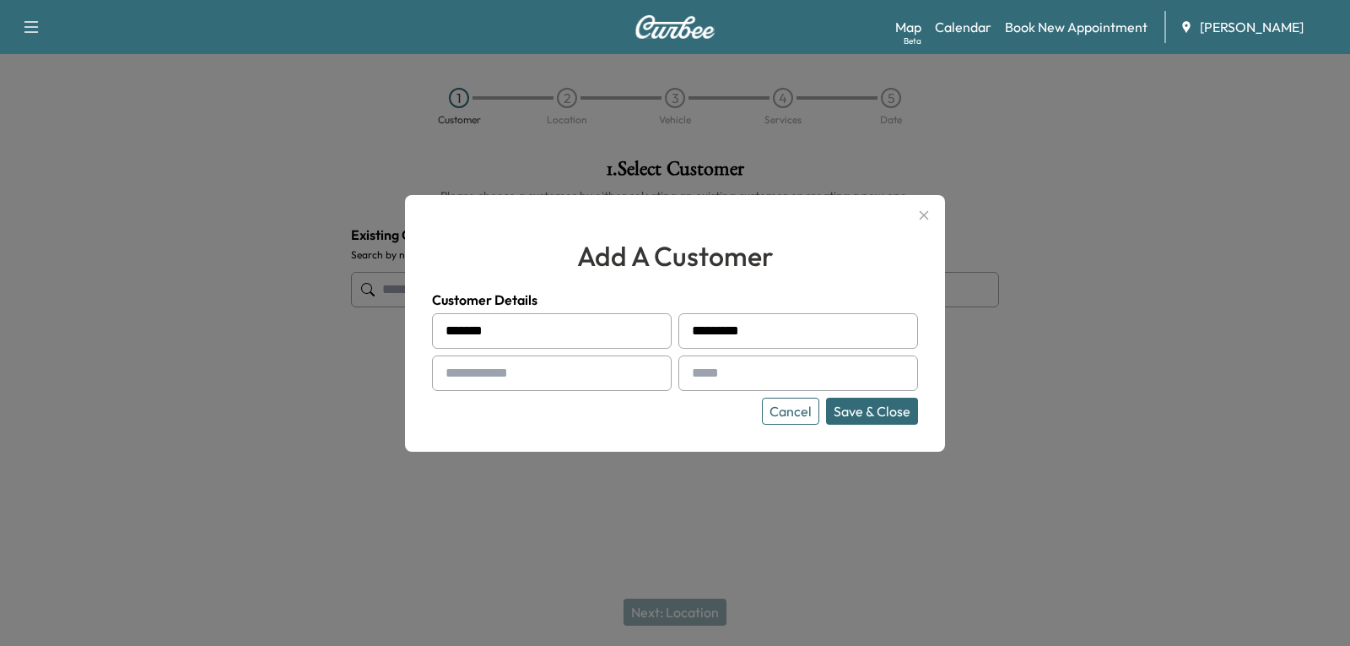 The width and height of the screenshot is (1350, 646). Describe the element at coordinates (872, 411) in the screenshot. I see `button: Save & Close` at that location.